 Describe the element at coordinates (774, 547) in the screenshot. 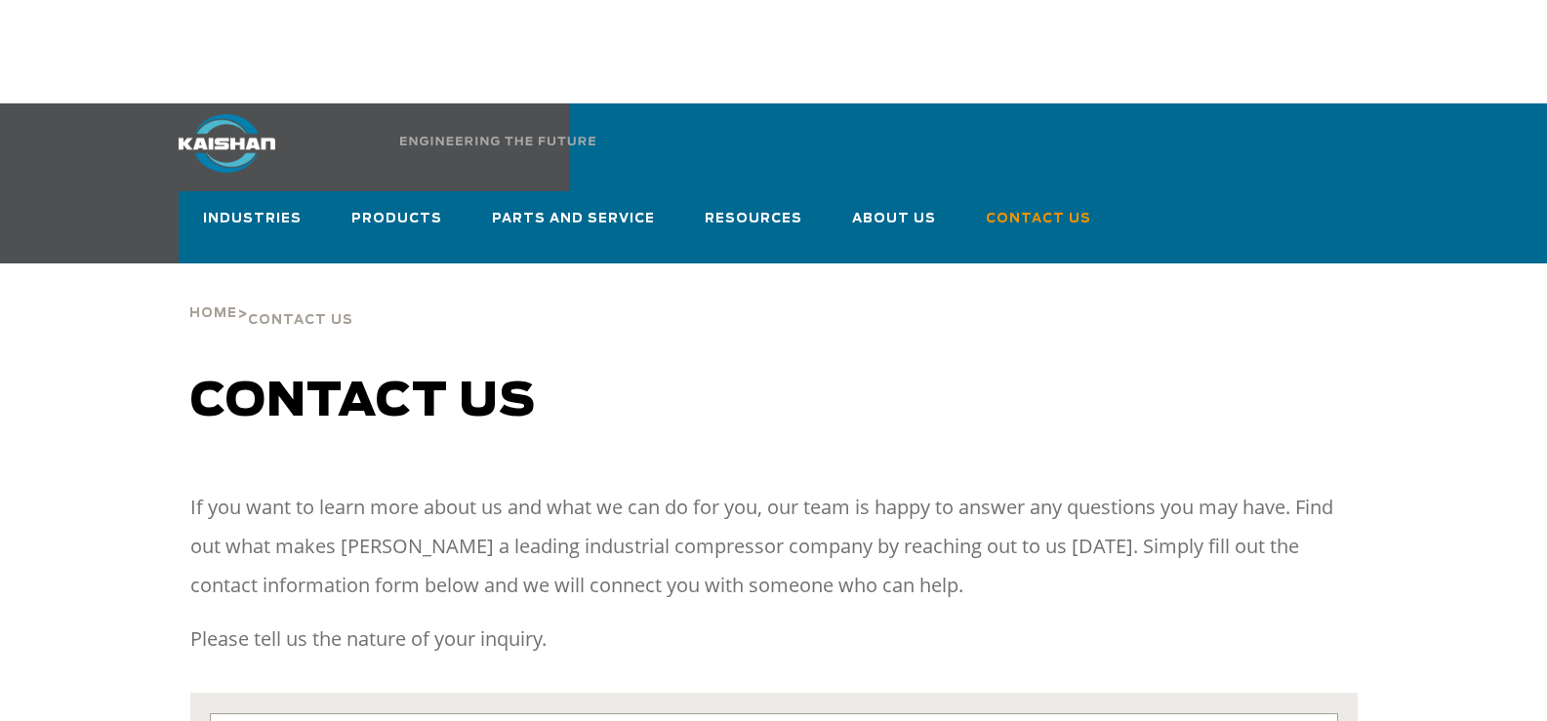

I see `p: If you want to learn more about us and what we can do for you, our team is happy to answer any qu...` at that location.